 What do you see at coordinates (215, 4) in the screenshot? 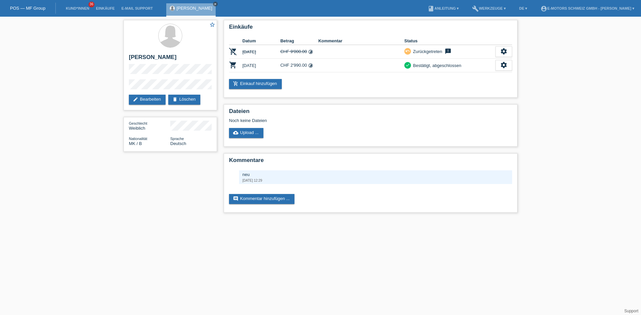
I see `i: close` at bounding box center [215, 4].